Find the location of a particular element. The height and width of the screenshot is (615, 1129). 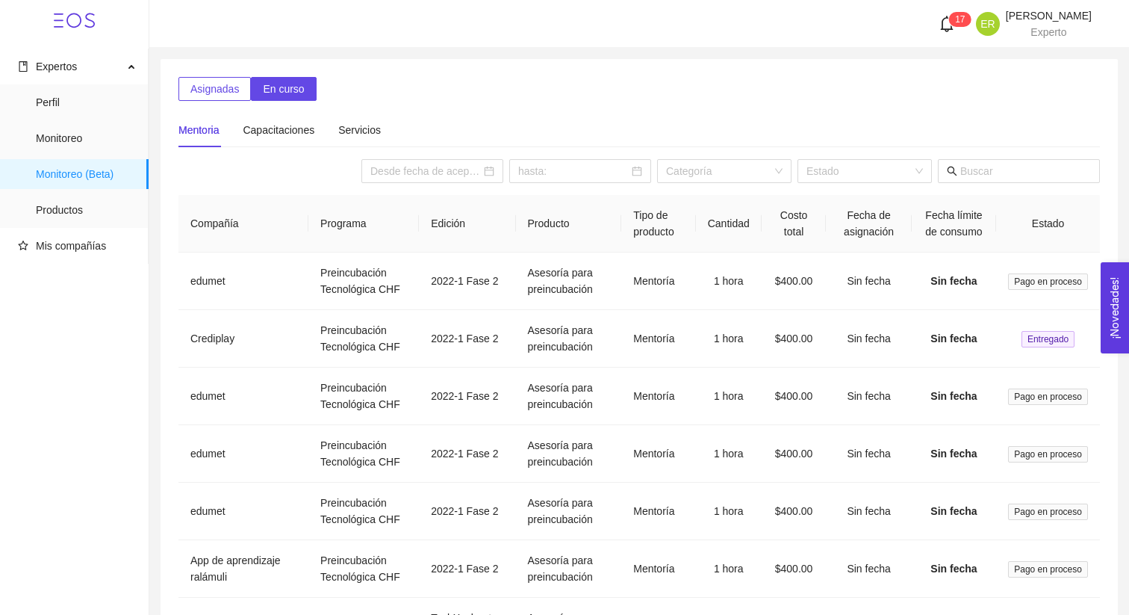

span: 7 is located at coordinates (963, 19).